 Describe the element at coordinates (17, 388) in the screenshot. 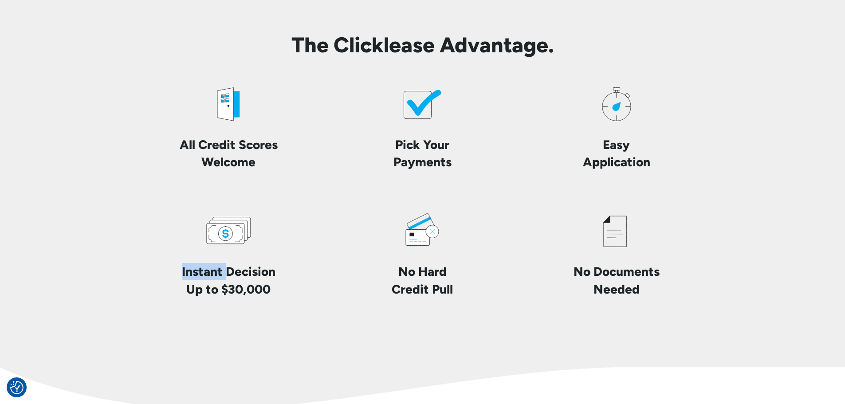

I see `button: Consent Preferences` at that location.